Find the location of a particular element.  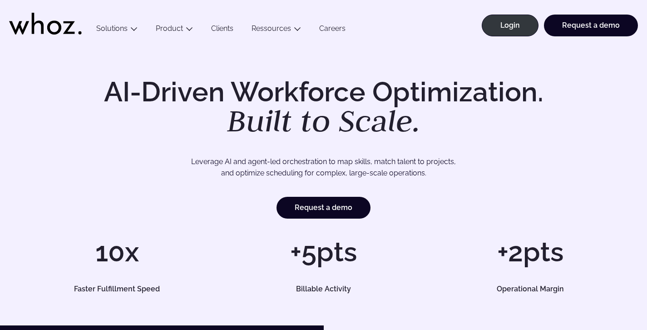

button: Ressources is located at coordinates (276, 30).